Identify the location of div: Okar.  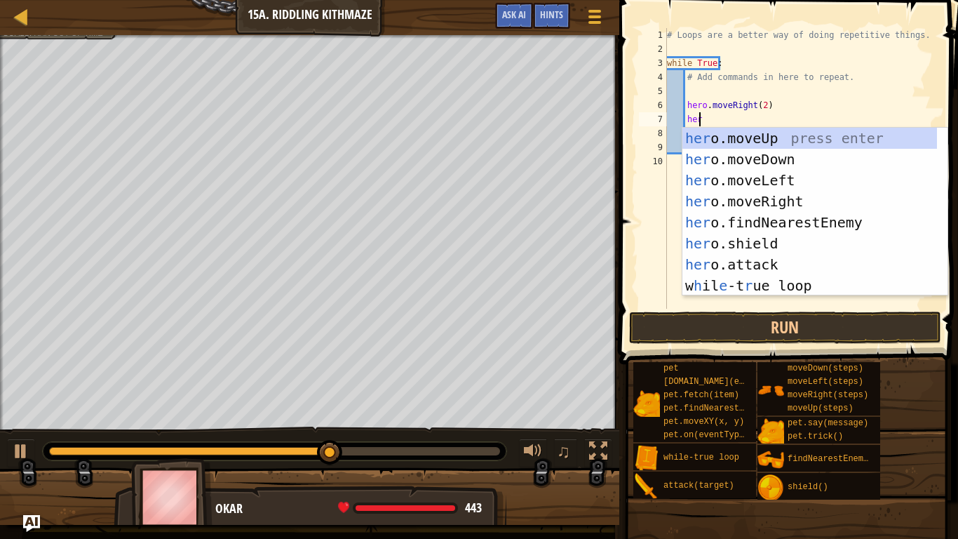
(353, 508).